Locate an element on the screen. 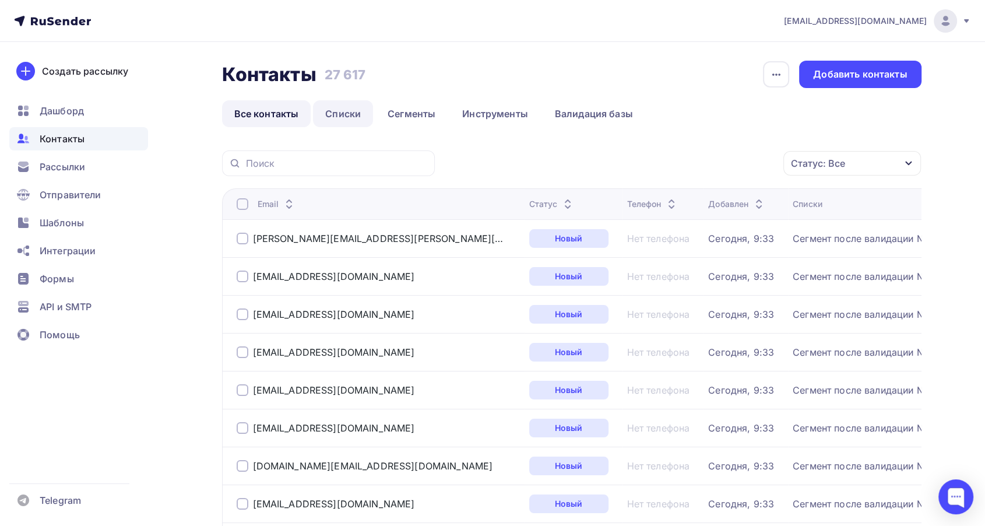  div: Добавить контакты is located at coordinates (860, 74).